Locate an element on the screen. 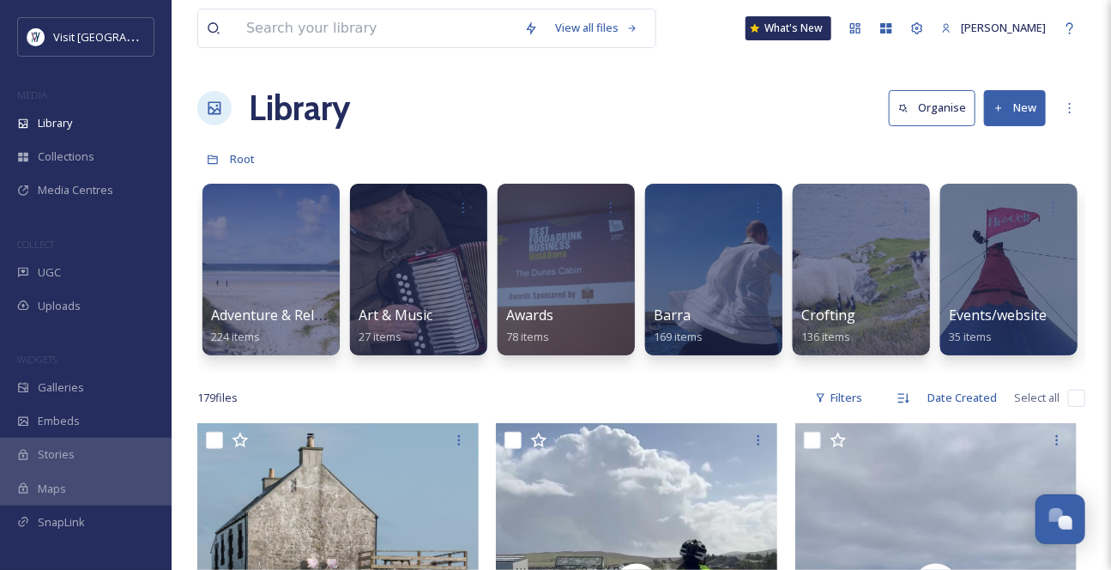 The width and height of the screenshot is (1111, 570). a: View all files is located at coordinates (596, 27).